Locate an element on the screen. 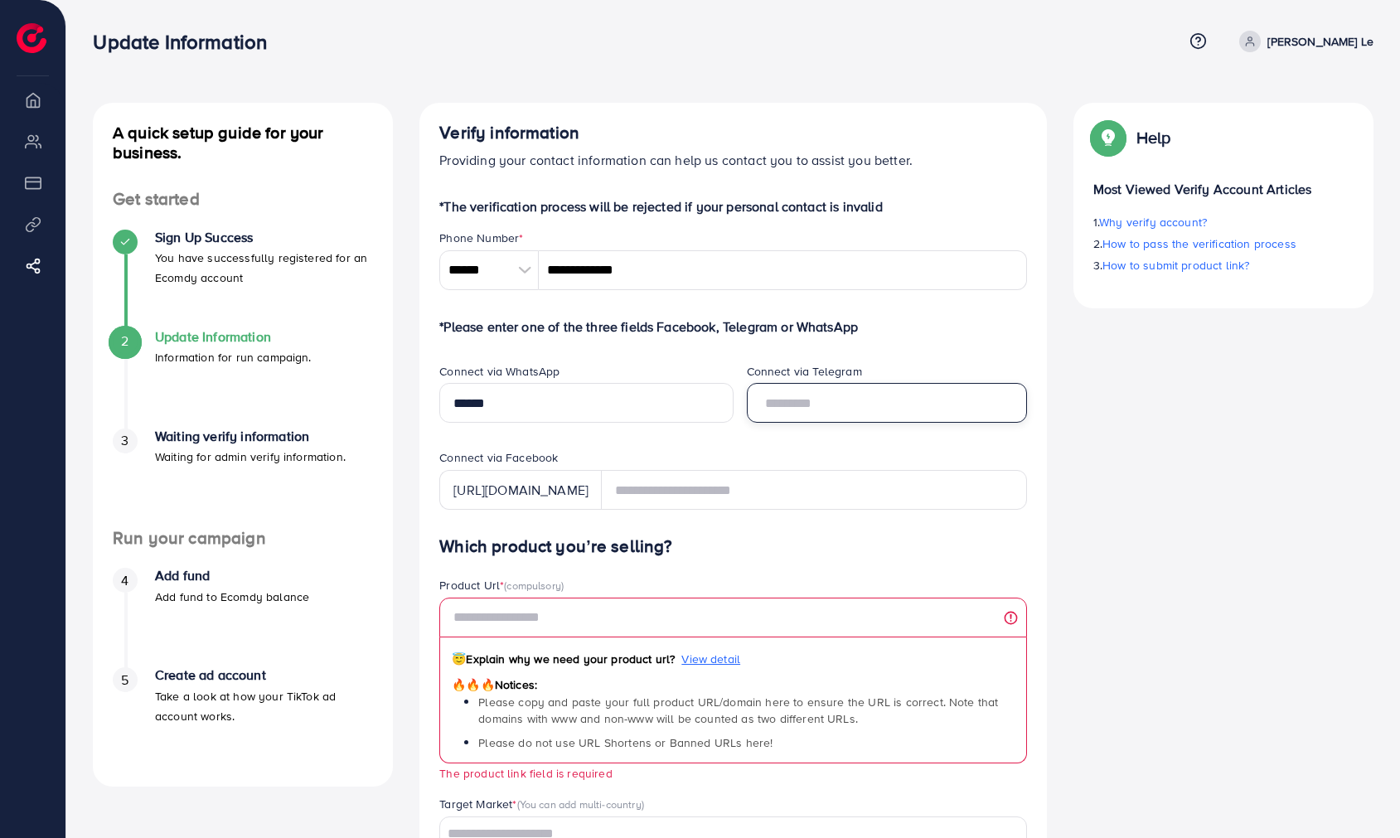 The width and height of the screenshot is (1400, 838). span: Please copy and paste your full product URL/domain here to ensure the URL is correct. Note that d... is located at coordinates (738, 710).